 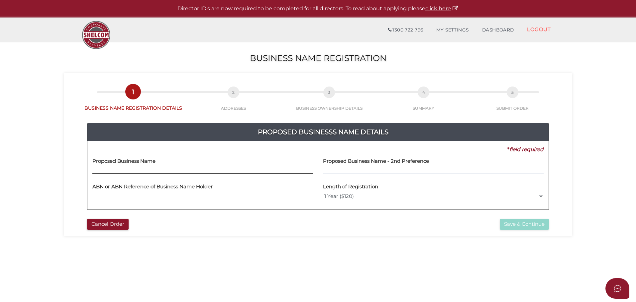 What do you see at coordinates (323, 132) in the screenshot?
I see `h4: Proposed Businesss Name Details` at bounding box center [323, 132].